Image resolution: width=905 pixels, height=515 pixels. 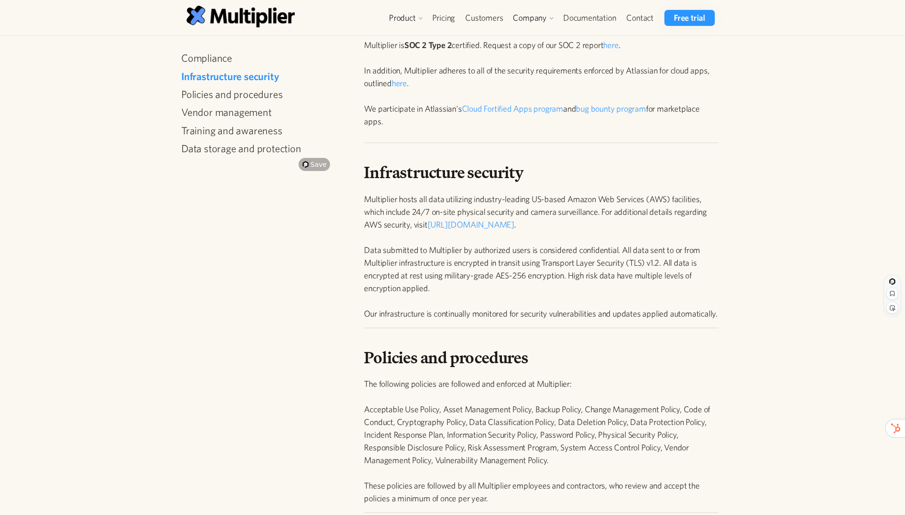 I want to click on a: Customers, so click(x=484, y=18).